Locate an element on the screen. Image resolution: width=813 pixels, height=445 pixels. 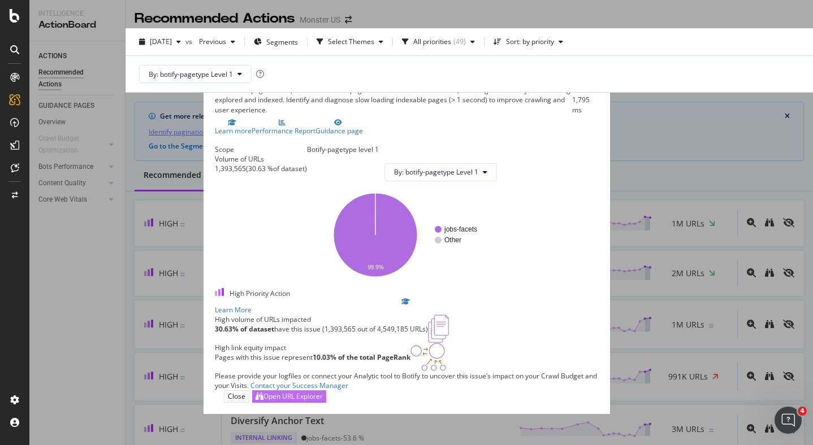
div: Please provide your logfiles or connect your Analytic tool to Botify to uncover this issue’s impa... is located at coordinates (406, 381).